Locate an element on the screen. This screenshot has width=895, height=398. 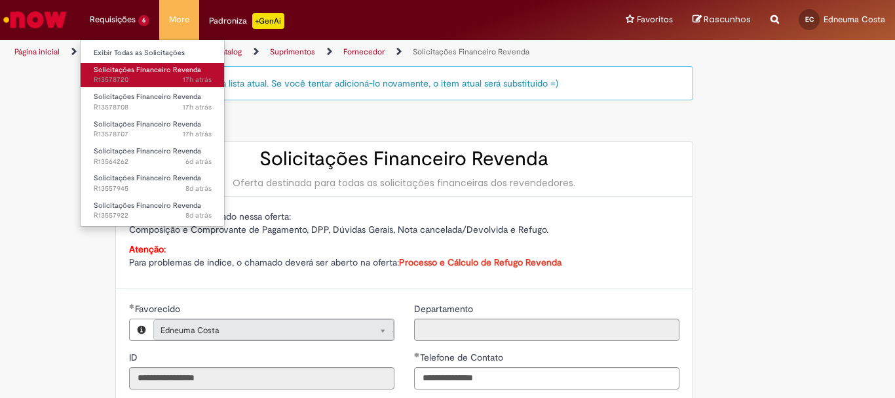
span: Necessários - Favorecido is located at coordinates (159, 309).